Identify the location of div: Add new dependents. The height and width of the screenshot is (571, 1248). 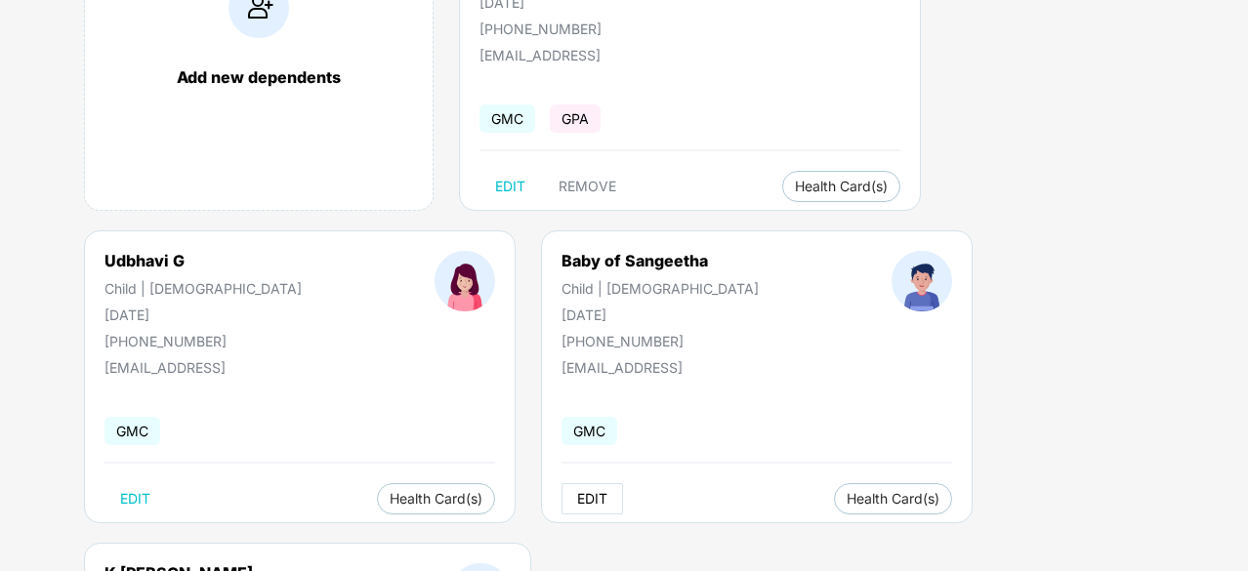
(259, 77).